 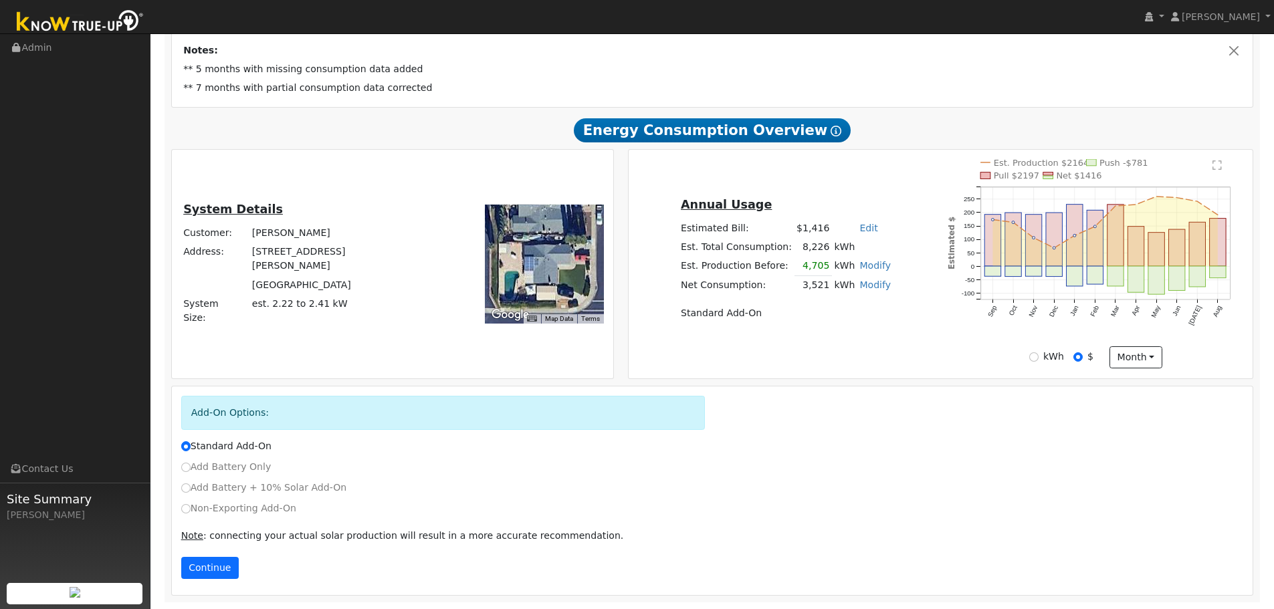 I want to click on text: Feb, so click(x=1094, y=310).